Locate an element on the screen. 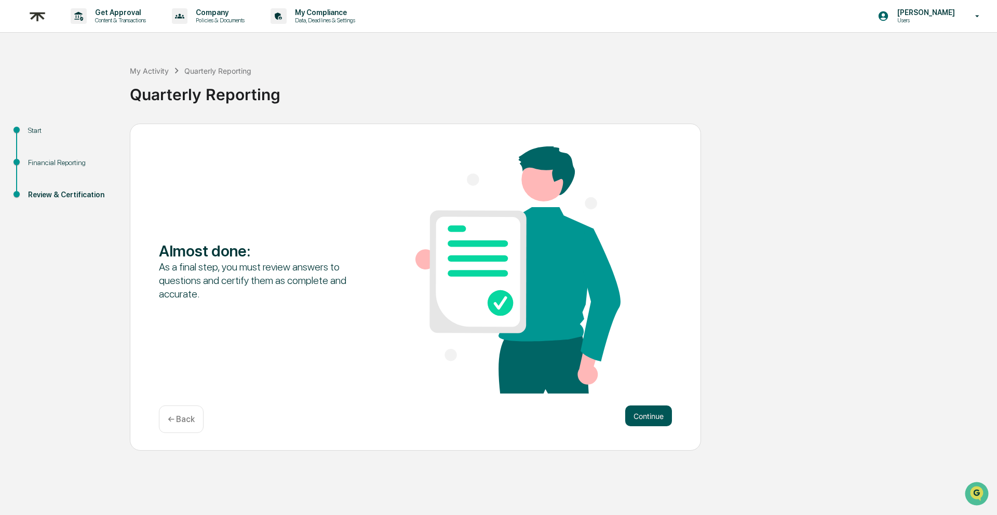 Image resolution: width=997 pixels, height=515 pixels. div: We're available if you need us! is located at coordinates (83, 94).